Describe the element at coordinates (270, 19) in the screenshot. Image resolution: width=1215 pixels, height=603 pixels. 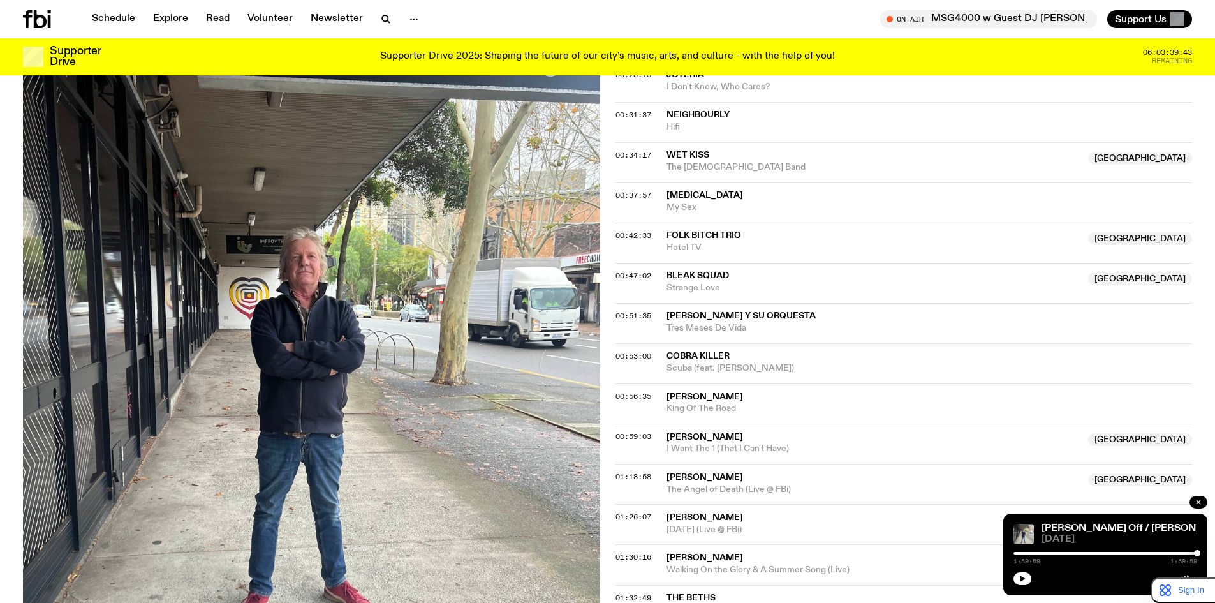
I see `a: Volunteer` at that location.